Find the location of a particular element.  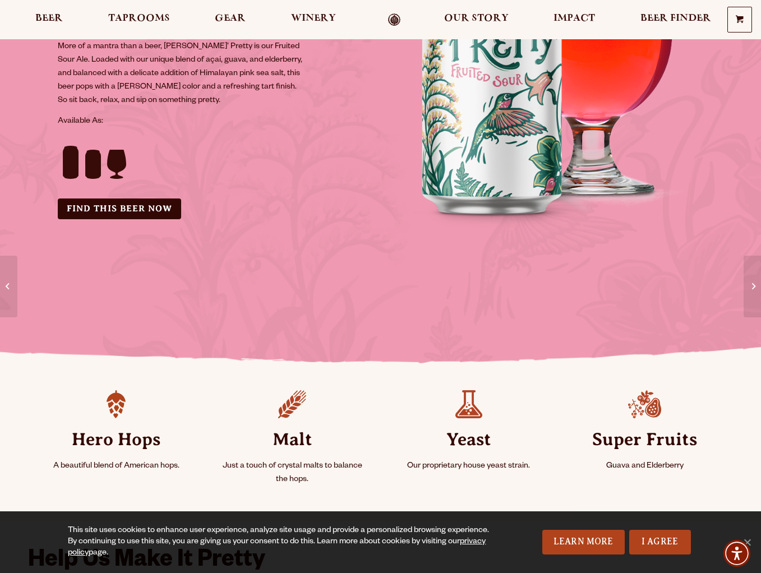

a: Learn More is located at coordinates (583, 542).